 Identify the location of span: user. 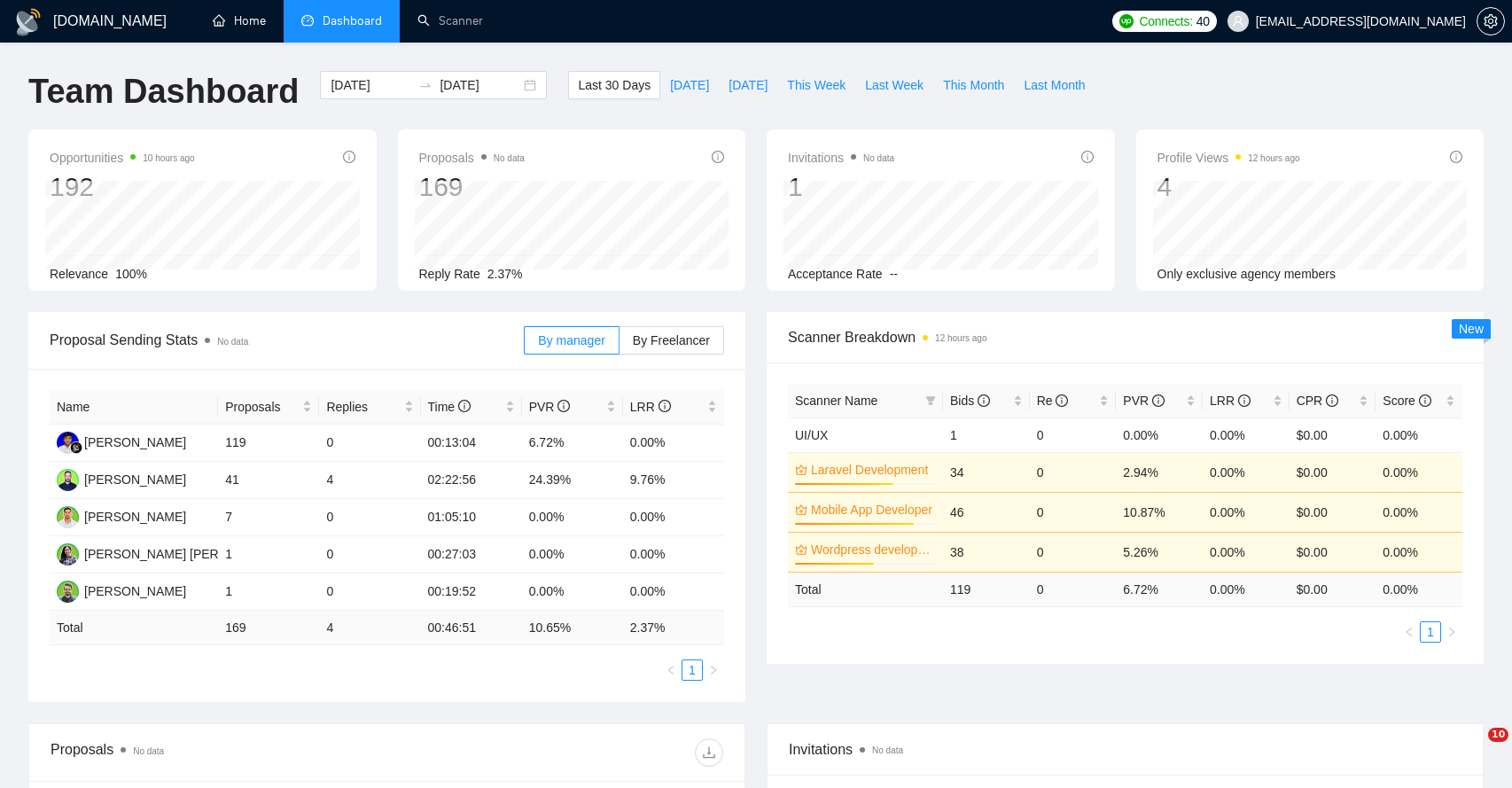
(1238, 21).